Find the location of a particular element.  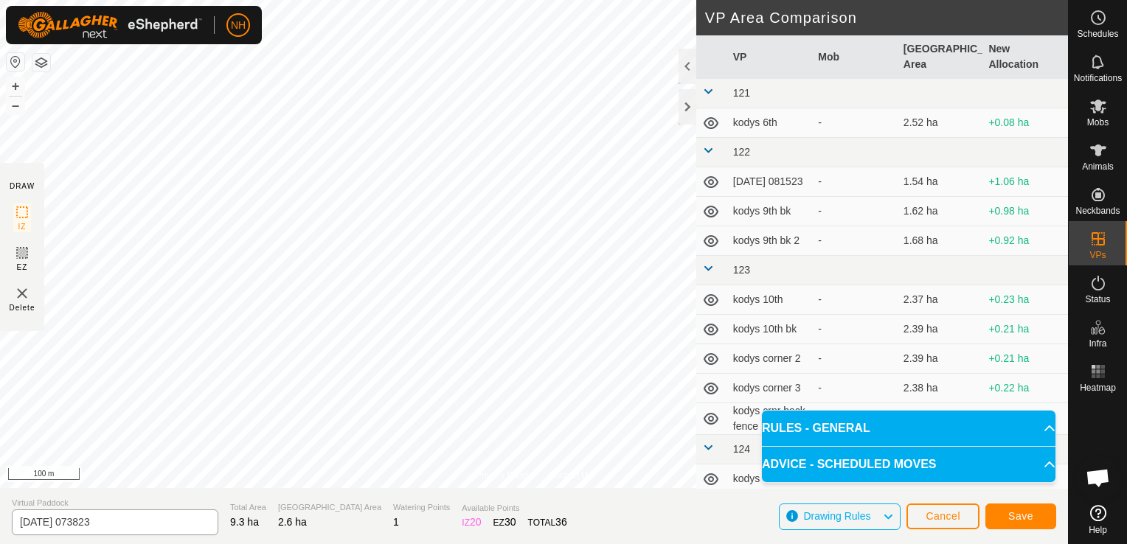

span: Watering Points is located at coordinates (421, 508).